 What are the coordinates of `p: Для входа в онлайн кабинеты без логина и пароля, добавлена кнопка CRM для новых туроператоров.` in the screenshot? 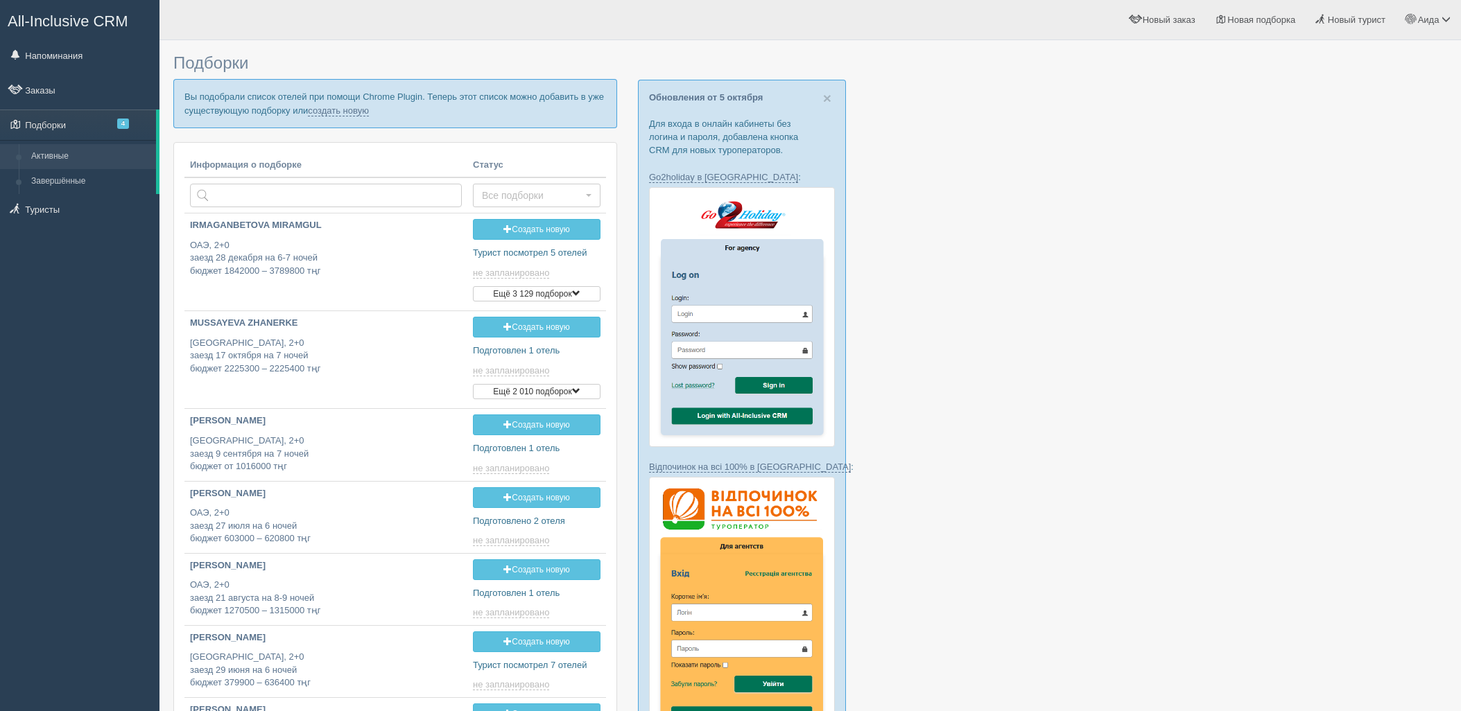 It's located at (742, 137).